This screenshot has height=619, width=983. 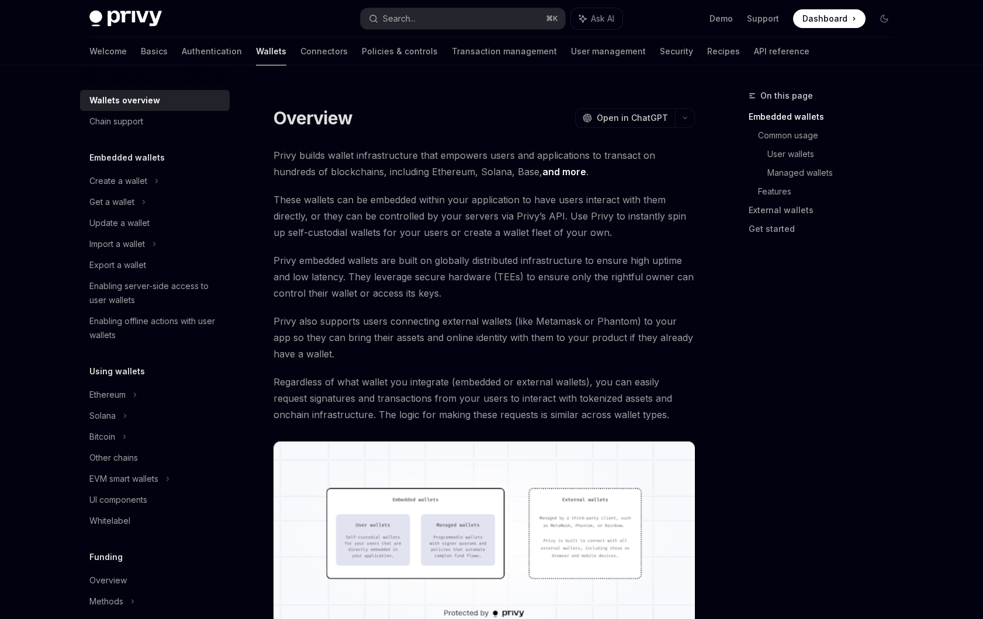 I want to click on button: Open in ChatGPT, so click(x=625, y=118).